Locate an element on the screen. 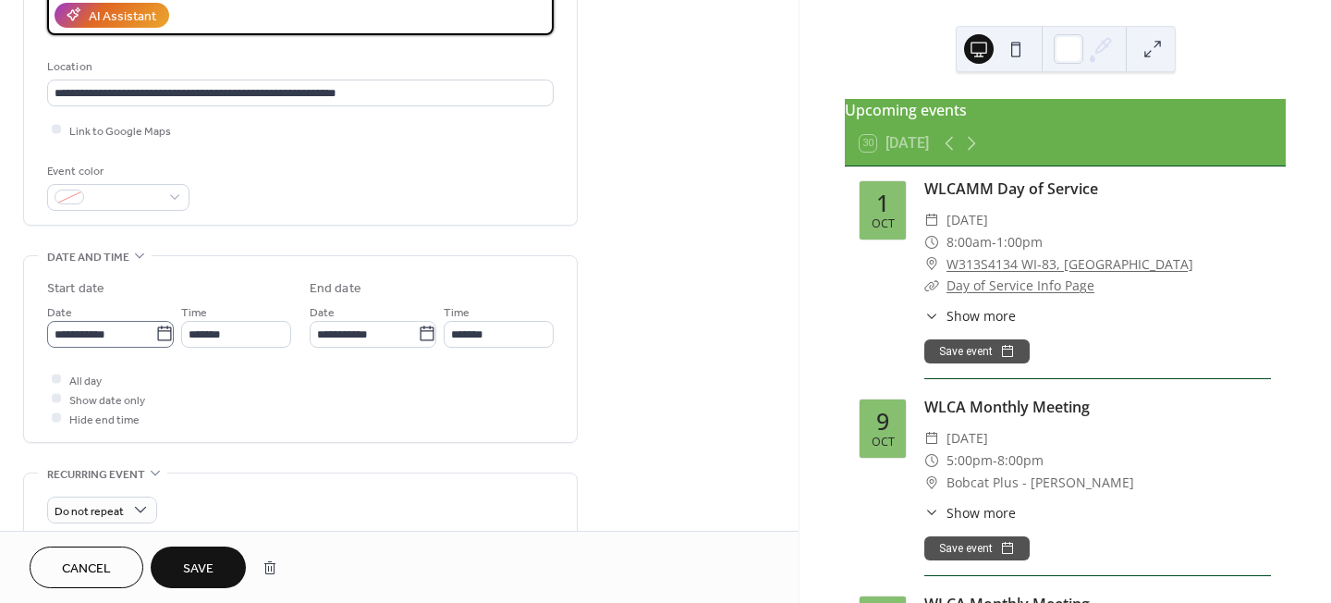 This screenshot has height=603, width=1331. div: AI Assistant is located at coordinates (122, 16).